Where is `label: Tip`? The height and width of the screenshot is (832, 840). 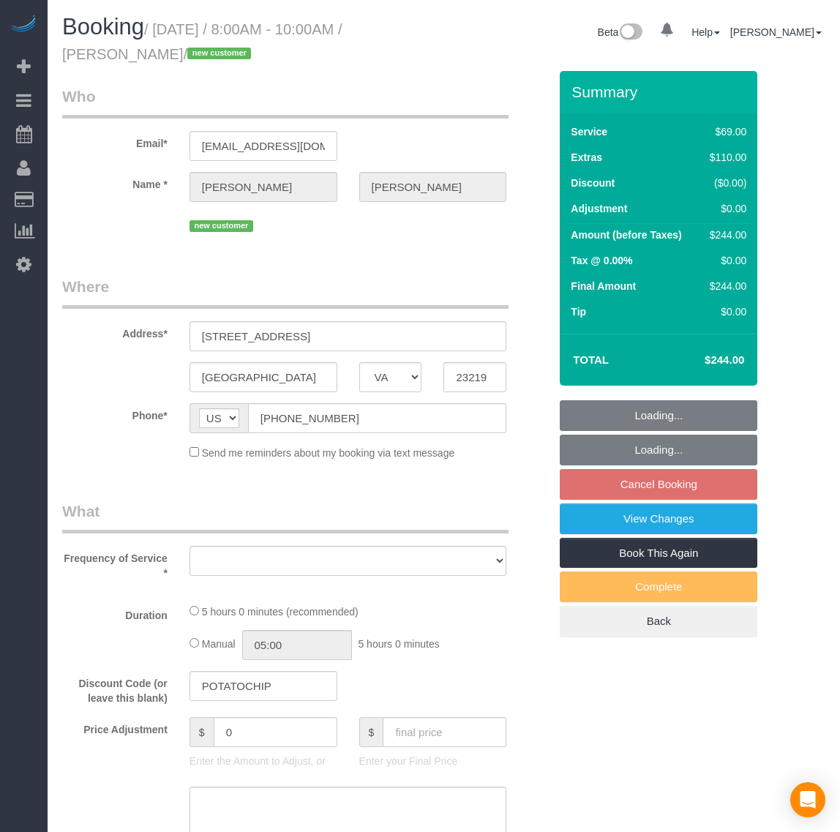 label: Tip is located at coordinates (578, 312).